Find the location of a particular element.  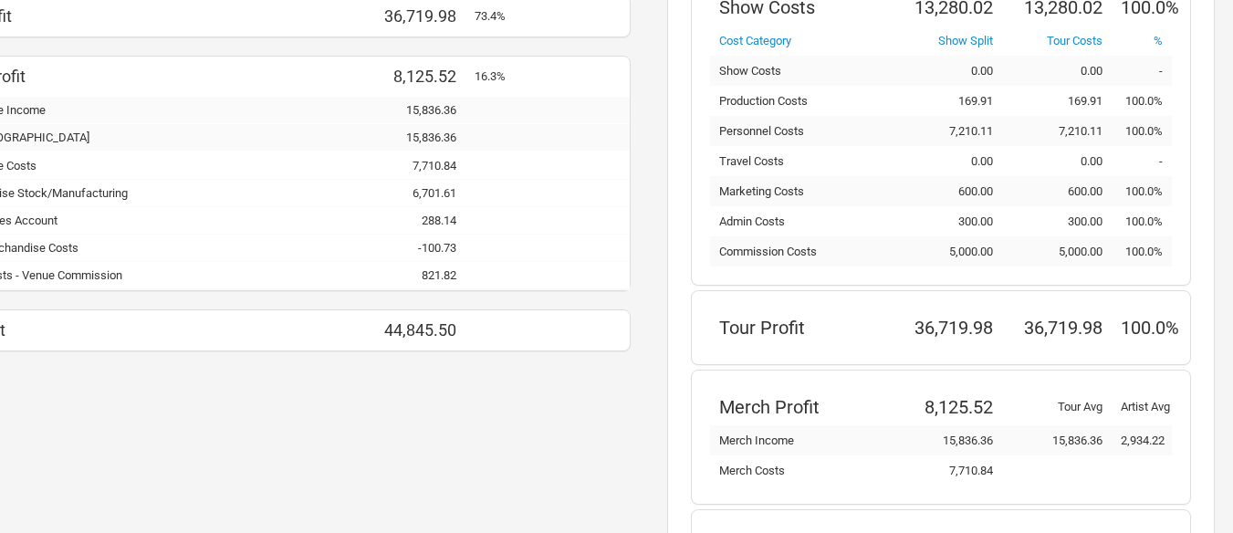

td: Production Costs is located at coordinates (801, 100).